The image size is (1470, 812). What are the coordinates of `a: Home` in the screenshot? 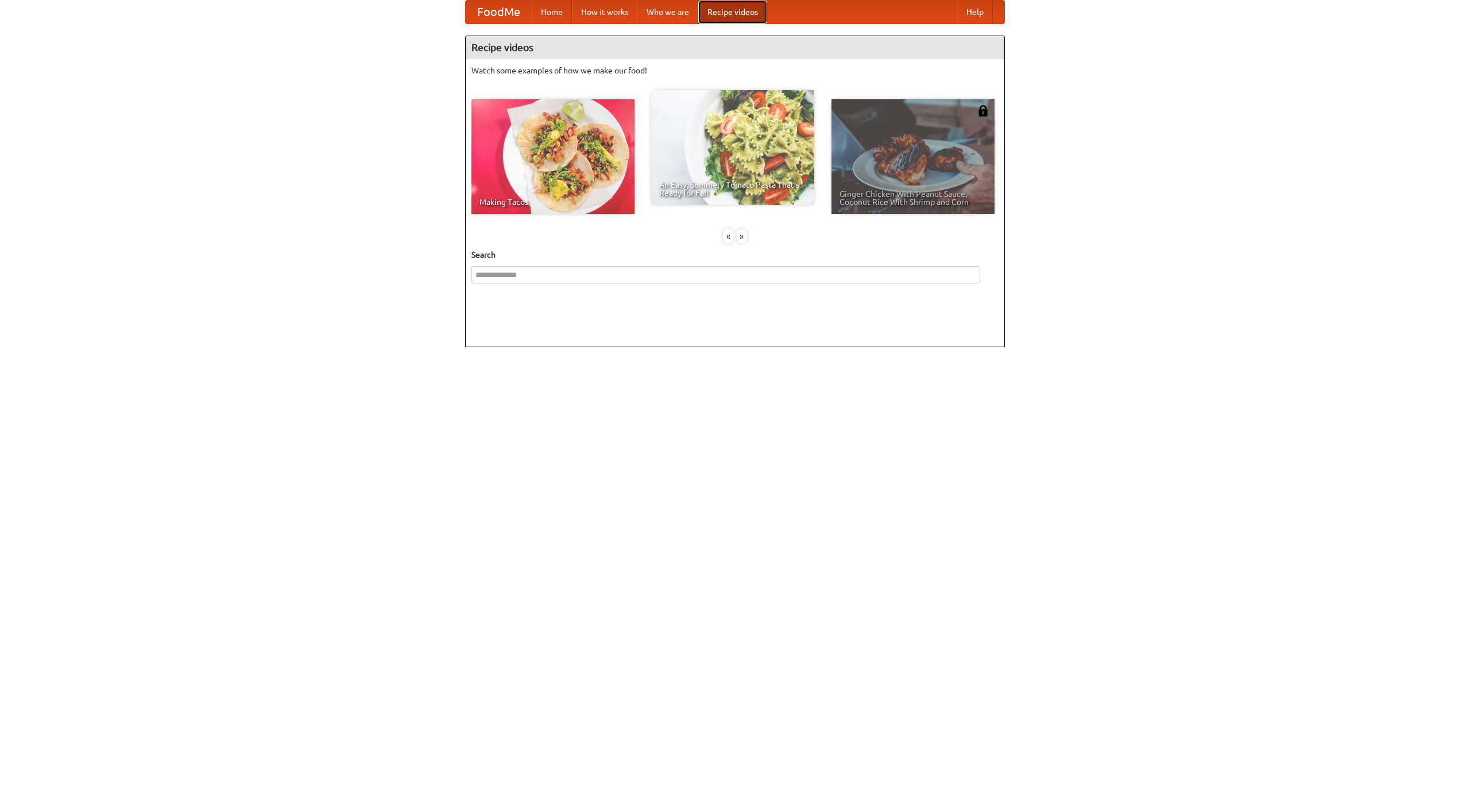 It's located at (552, 12).